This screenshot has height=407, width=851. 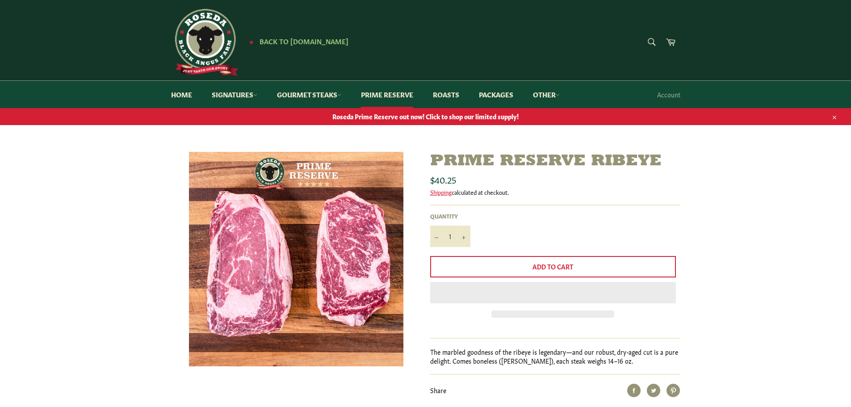 What do you see at coordinates (553, 266) in the screenshot?
I see `span: Add to Cart` at bounding box center [553, 266].